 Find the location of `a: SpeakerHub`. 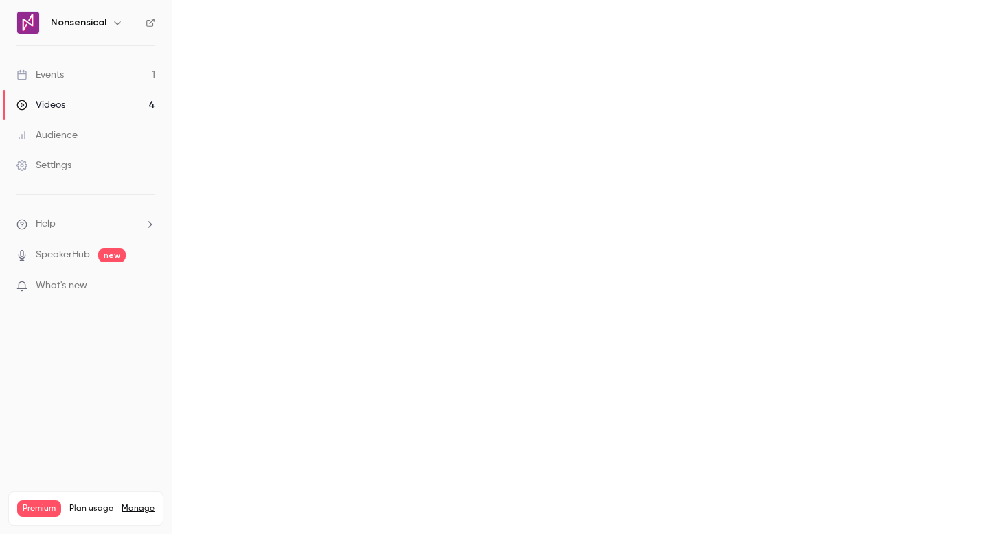

a: SpeakerHub is located at coordinates (62, 255).